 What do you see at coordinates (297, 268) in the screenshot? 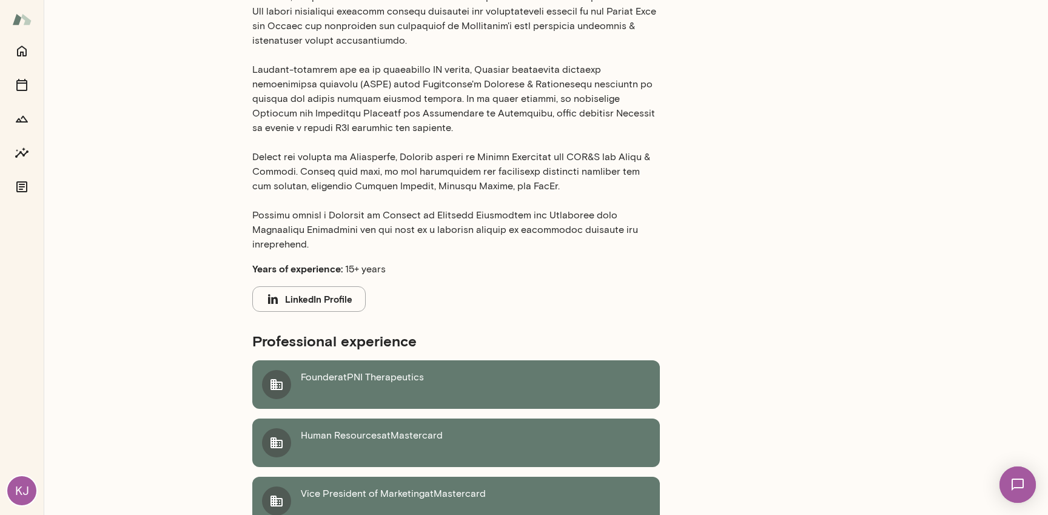
I see `b: Years of experience:` at bounding box center [297, 268].